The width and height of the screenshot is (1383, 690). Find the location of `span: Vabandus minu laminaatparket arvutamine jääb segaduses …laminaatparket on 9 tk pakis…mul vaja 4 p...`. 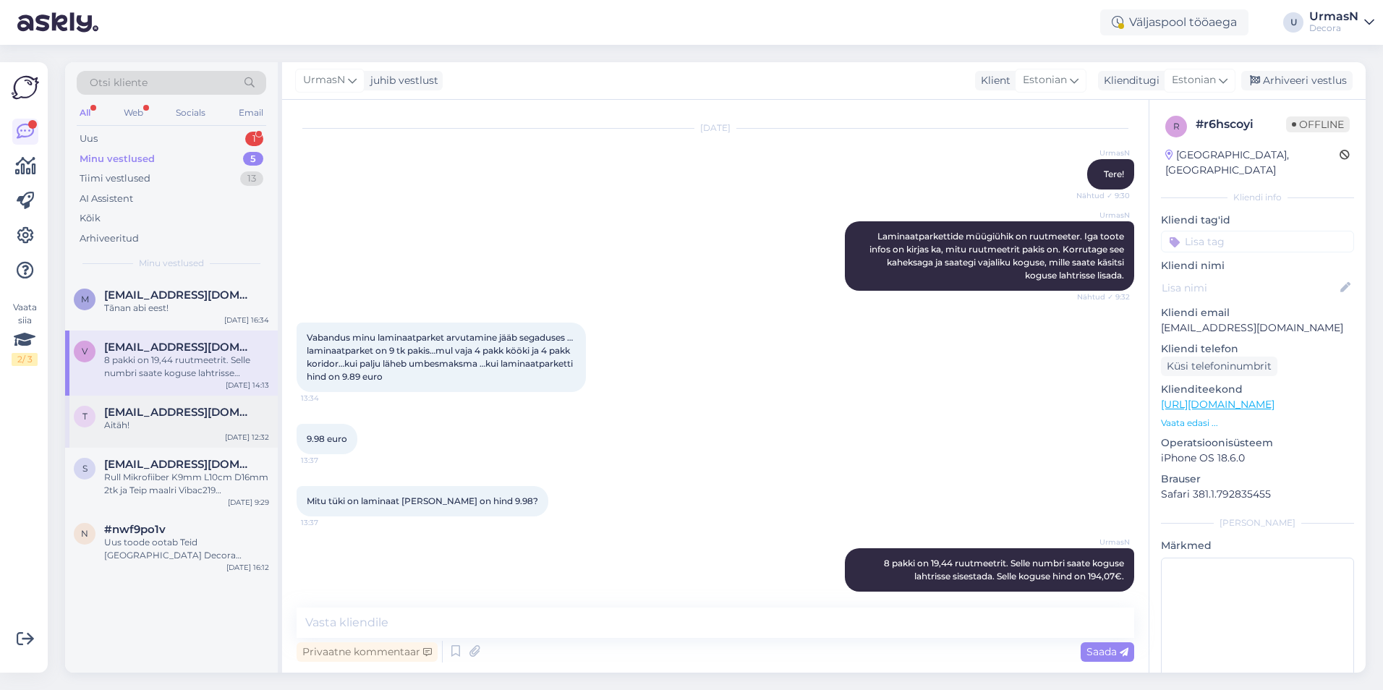

span: Vabandus minu laminaatparket arvutamine jääb segaduses …laminaatparket on 9 tk pakis…mul vaja 4 p... is located at coordinates (440, 357).